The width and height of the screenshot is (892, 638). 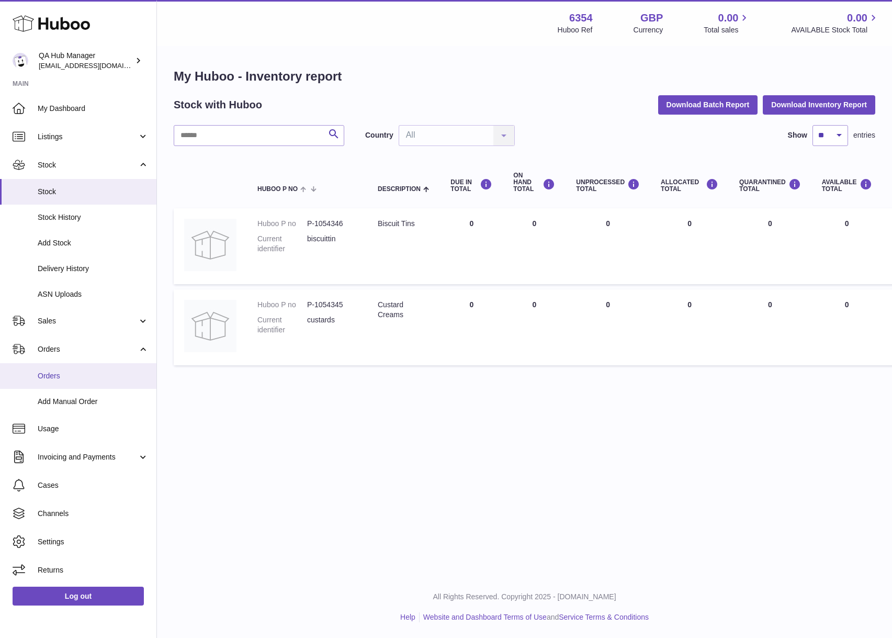 What do you see at coordinates (652, 18) in the screenshot?
I see `strong: GBP` at bounding box center [652, 18].